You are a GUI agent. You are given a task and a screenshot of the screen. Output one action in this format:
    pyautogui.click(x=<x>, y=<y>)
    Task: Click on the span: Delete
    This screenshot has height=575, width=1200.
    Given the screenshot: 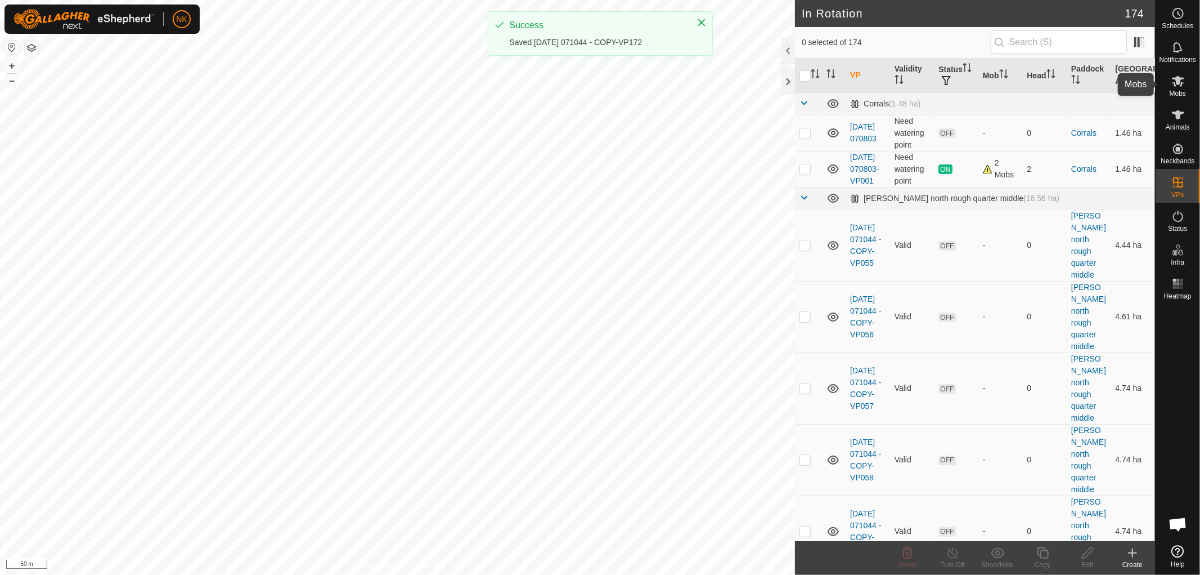 What is the action you would take?
    pyautogui.click(x=908, y=565)
    